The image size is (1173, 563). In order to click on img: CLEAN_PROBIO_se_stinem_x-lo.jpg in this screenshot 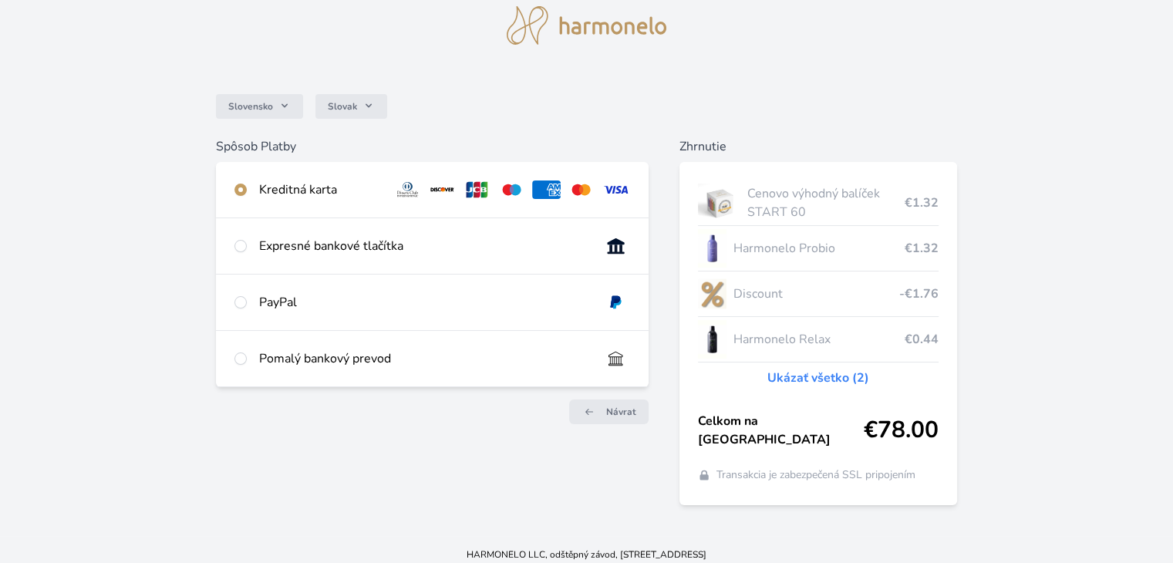, I will do `click(712, 248)`.